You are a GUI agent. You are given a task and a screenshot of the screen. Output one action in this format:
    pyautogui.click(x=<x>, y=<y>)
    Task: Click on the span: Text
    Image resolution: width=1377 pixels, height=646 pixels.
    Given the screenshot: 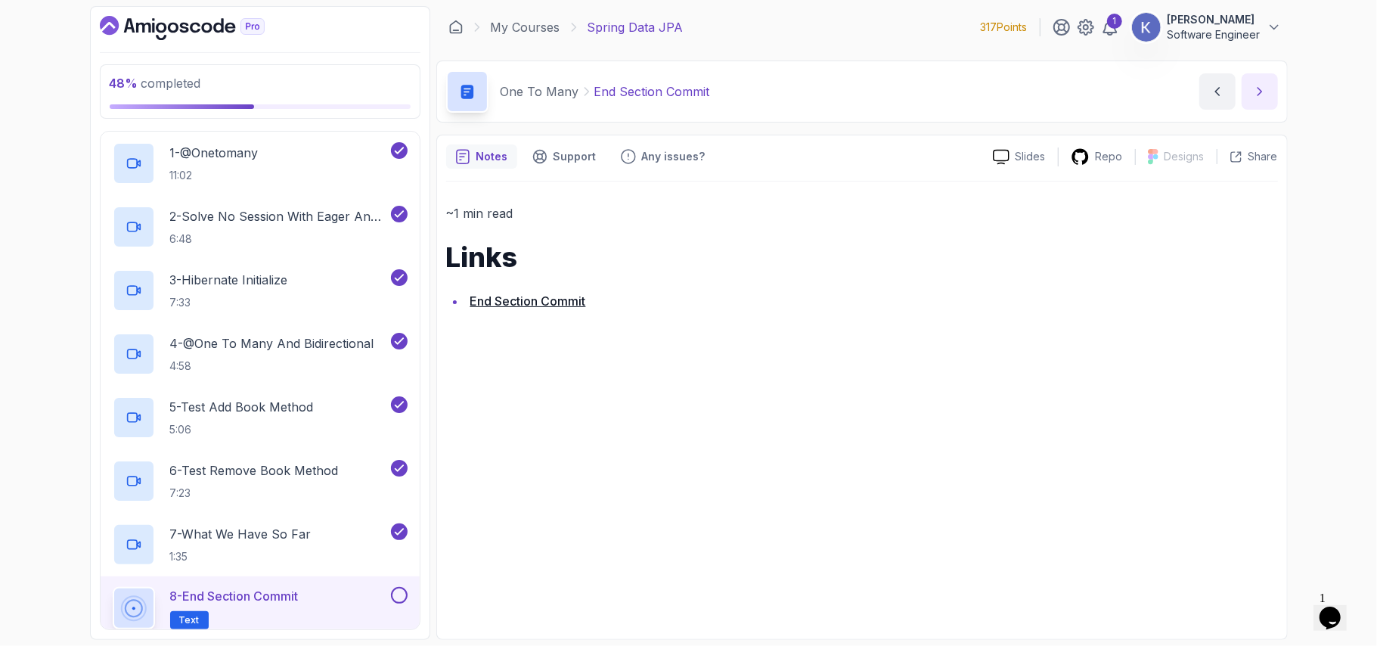 What is the action you would take?
    pyautogui.click(x=189, y=620)
    